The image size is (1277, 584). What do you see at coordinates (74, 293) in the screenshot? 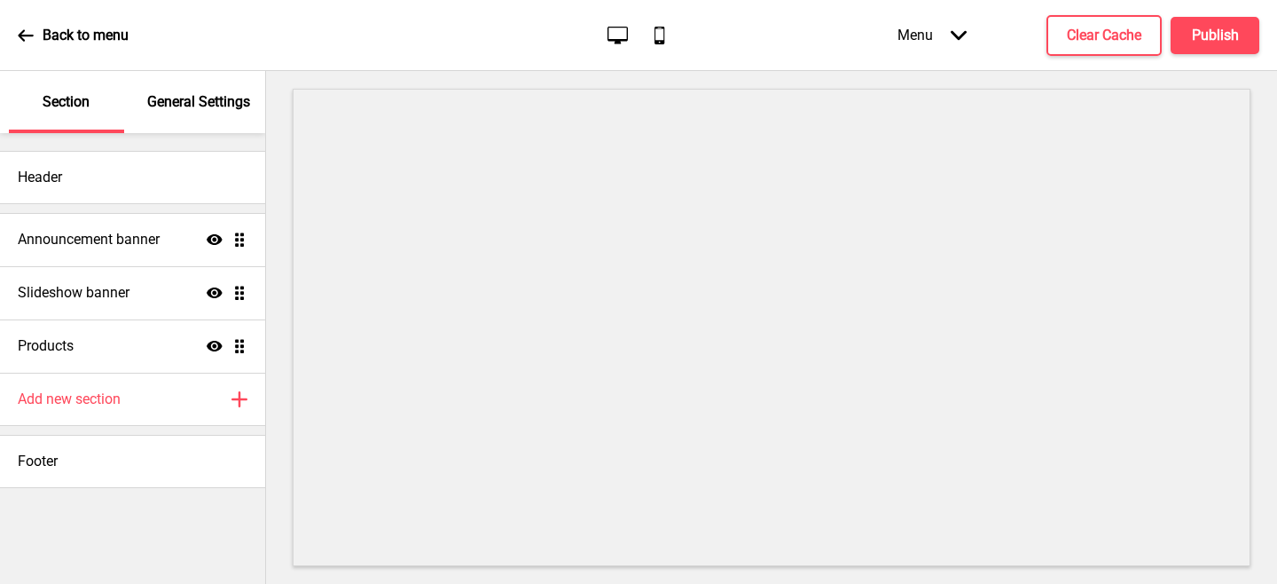
I see `h4: Slideshow banner` at bounding box center [74, 293].